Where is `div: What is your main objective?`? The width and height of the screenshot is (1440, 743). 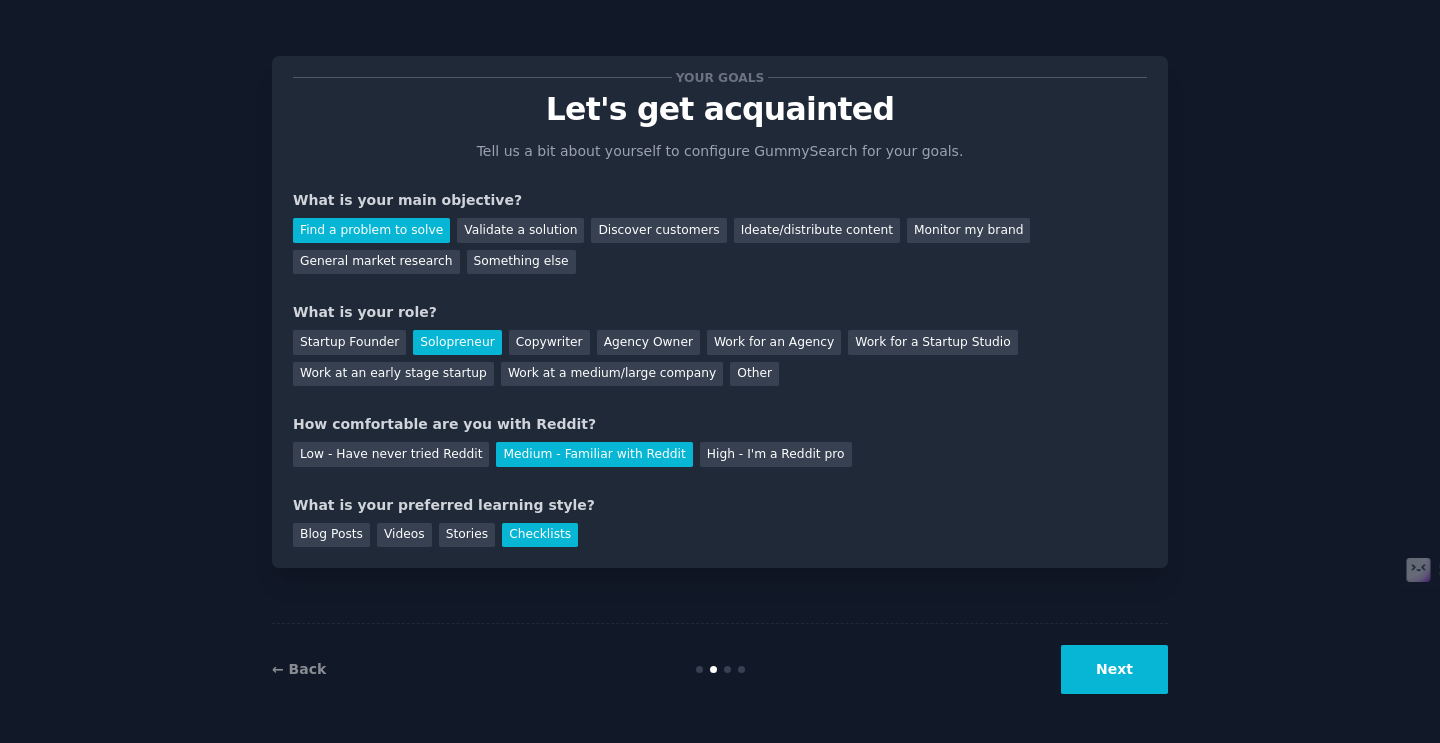
div: What is your main objective? is located at coordinates (720, 200).